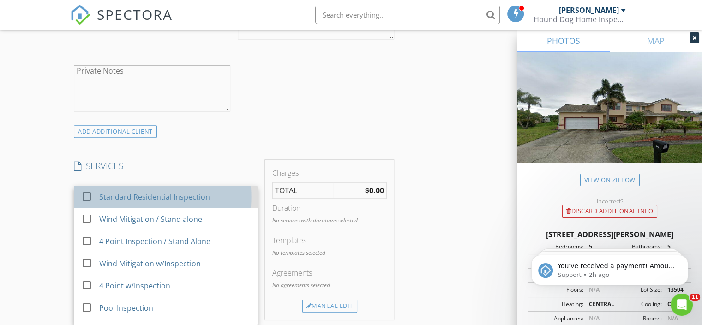 This screenshot has width=702, height=325. Describe the element at coordinates (28, 35) in the screenshot. I see `img: Profile image for Support` at that location.